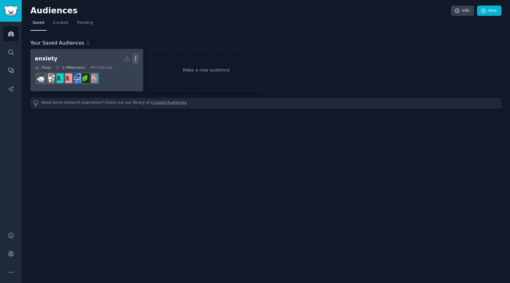  What do you see at coordinates (241, 11) in the screenshot?
I see `h2: Audiences` at bounding box center [241, 11].